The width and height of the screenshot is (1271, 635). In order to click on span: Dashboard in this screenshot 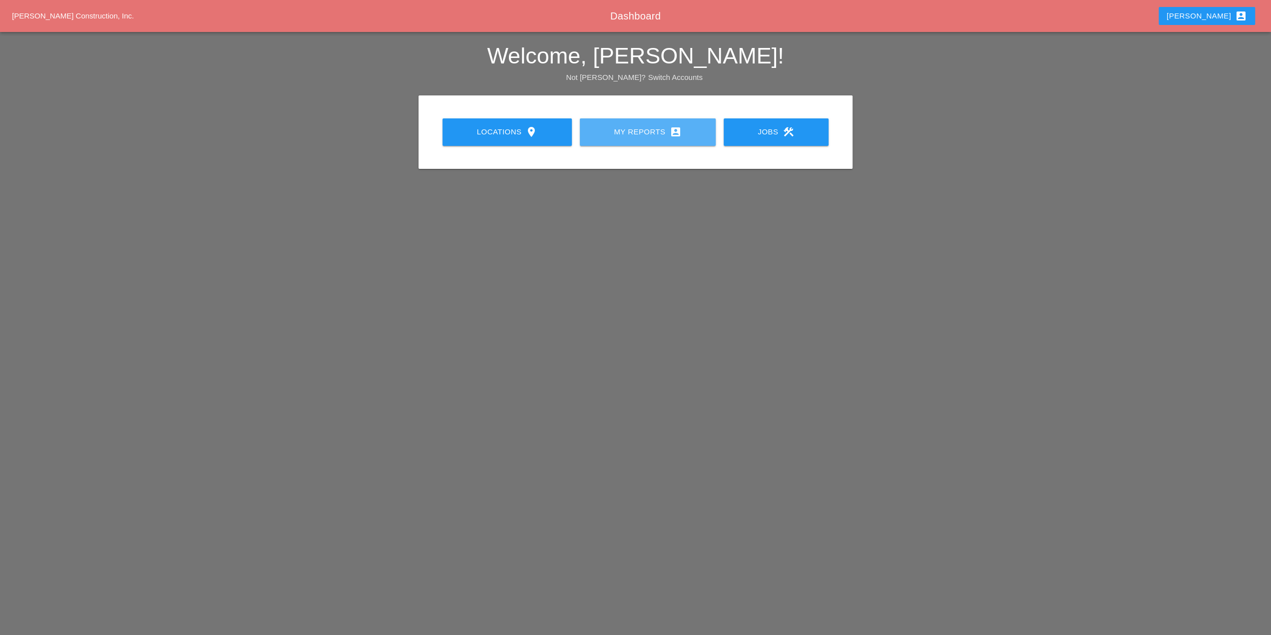, I will do `click(635, 16)`.